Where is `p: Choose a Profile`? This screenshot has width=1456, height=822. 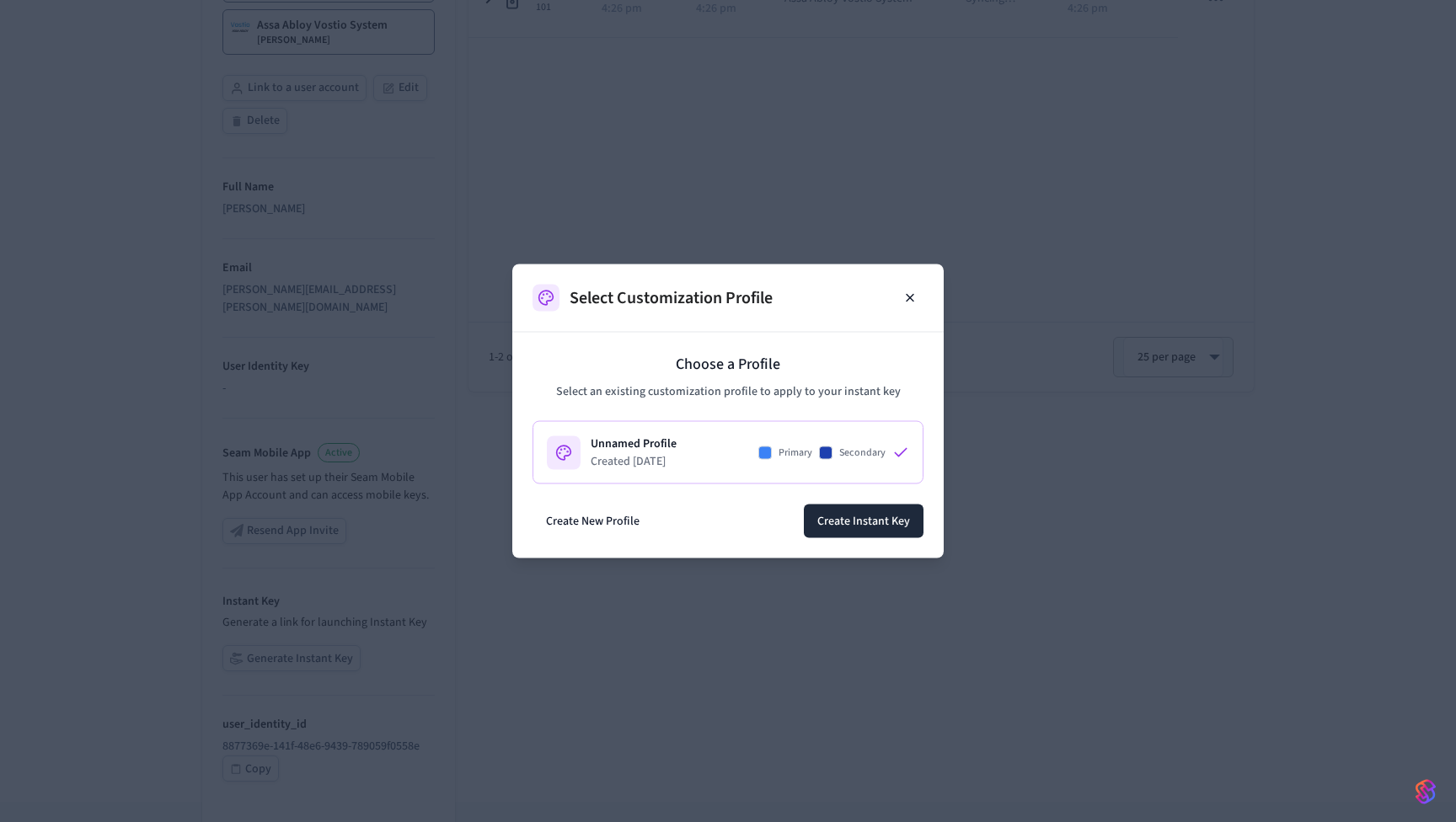 p: Choose a Profile is located at coordinates (728, 365).